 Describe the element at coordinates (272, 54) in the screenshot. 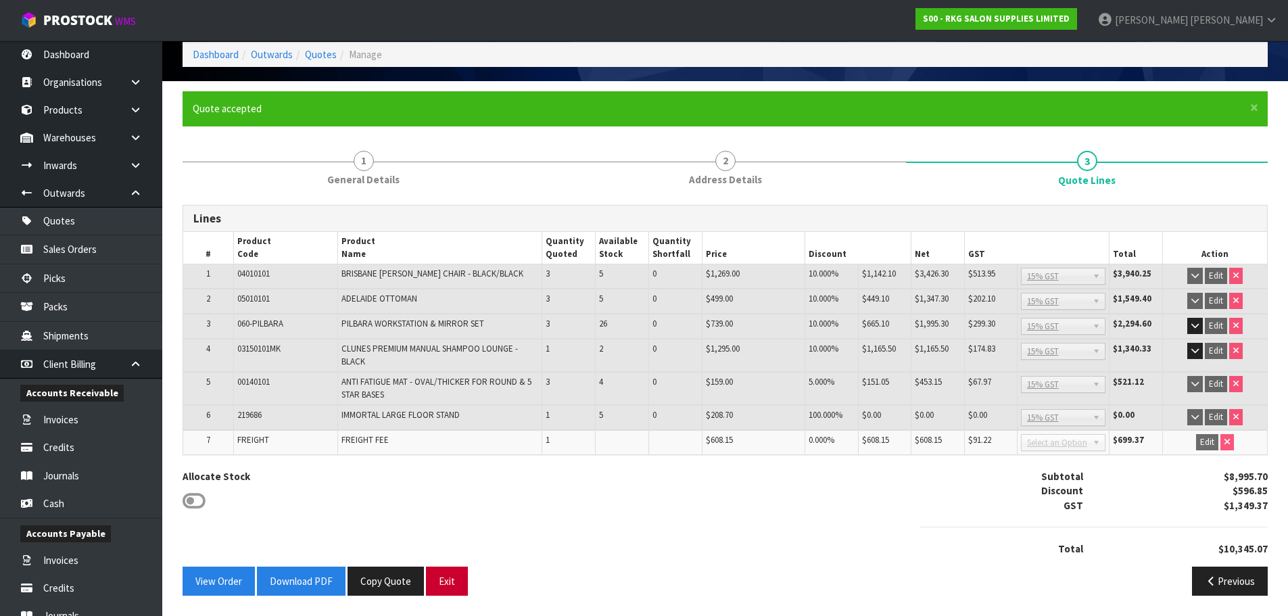

I see `a: Outwards` at that location.